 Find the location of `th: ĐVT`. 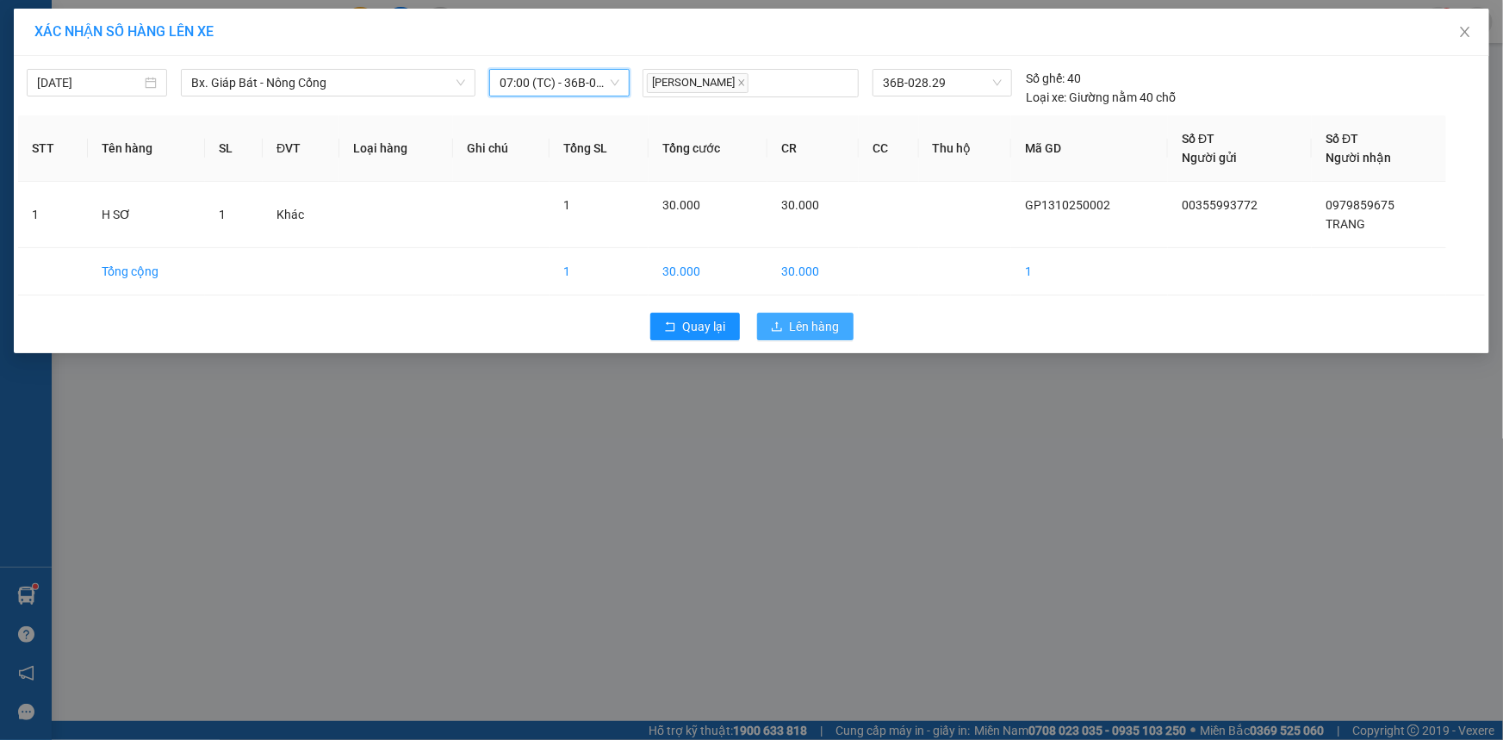

th: ĐVT is located at coordinates (301, 148).